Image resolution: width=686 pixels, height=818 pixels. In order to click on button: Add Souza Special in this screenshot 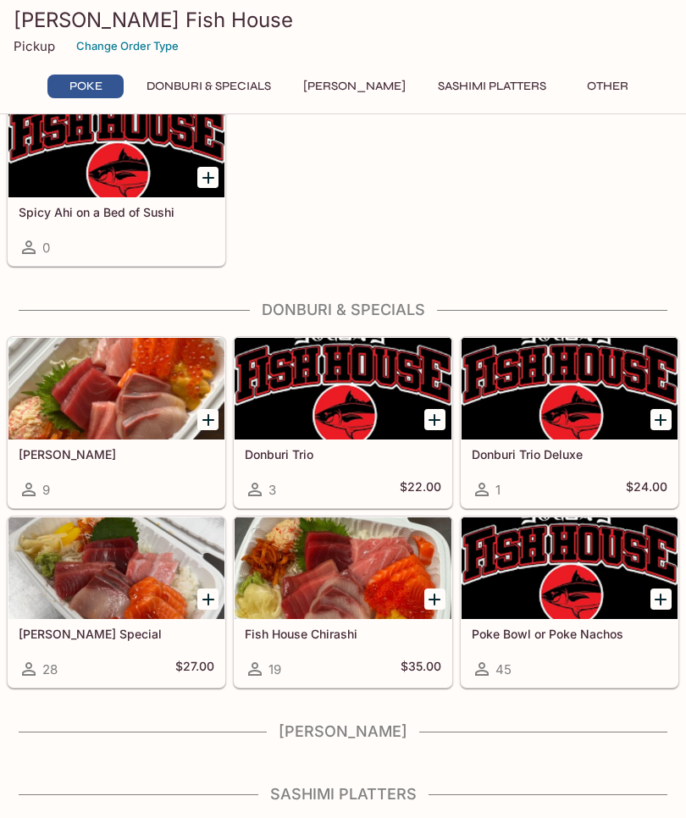, I will do `click(207, 599)`.